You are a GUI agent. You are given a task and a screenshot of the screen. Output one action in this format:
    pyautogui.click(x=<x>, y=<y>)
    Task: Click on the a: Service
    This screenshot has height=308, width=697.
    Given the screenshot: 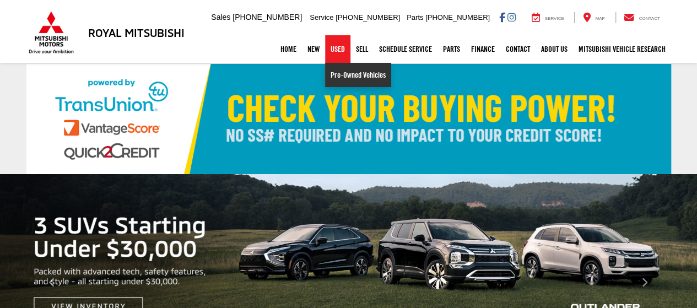 What is the action you would take?
    pyautogui.click(x=548, y=18)
    